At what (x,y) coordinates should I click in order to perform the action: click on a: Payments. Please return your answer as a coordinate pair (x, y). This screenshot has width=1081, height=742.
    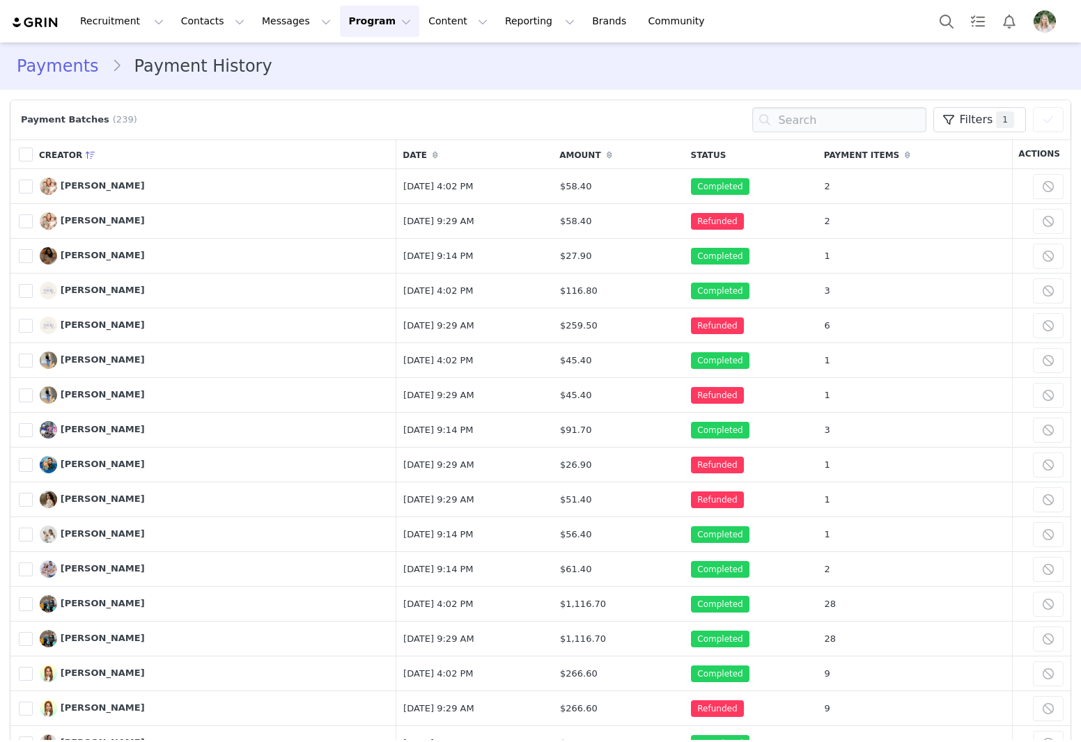
    Looking at the image, I should click on (64, 66).